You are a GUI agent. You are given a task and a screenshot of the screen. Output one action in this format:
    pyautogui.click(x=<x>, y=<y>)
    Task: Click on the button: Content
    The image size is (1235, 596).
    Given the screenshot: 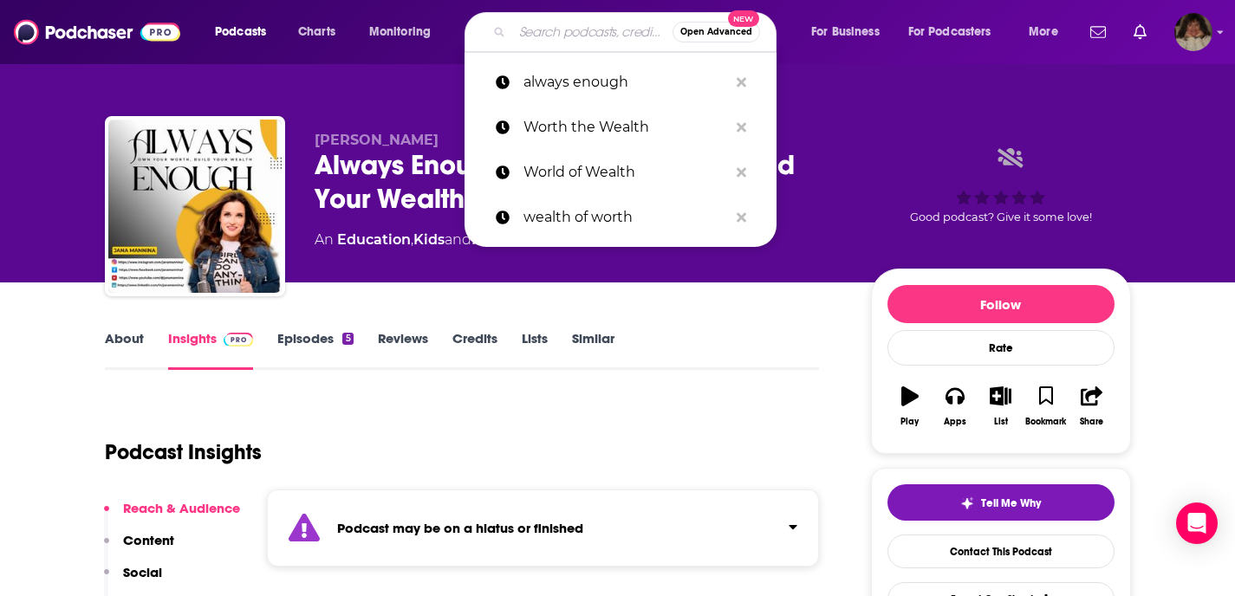 What is the action you would take?
    pyautogui.click(x=139, y=548)
    